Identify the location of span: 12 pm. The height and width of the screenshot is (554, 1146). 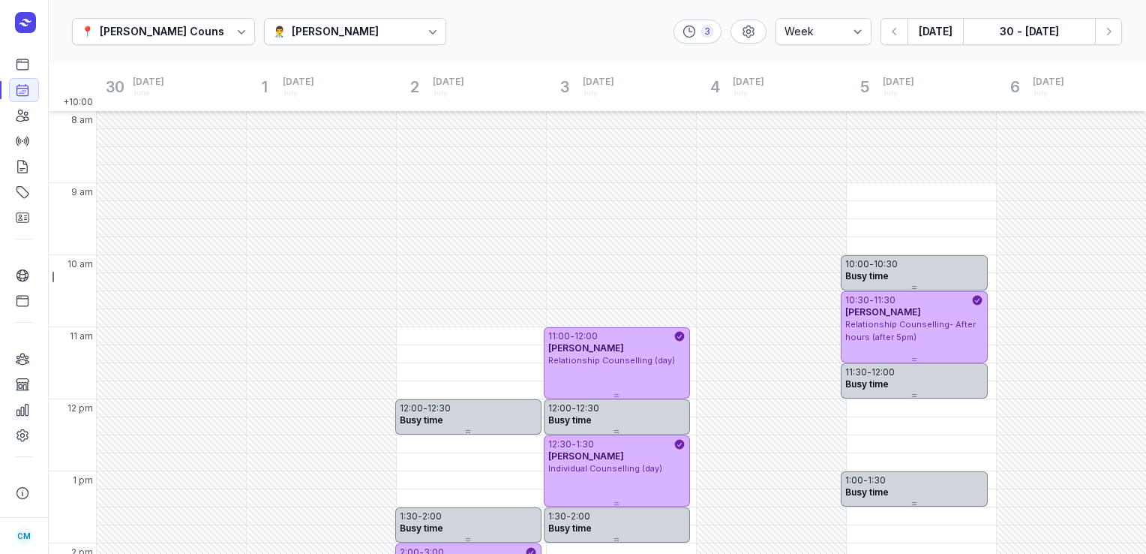
(80, 408).